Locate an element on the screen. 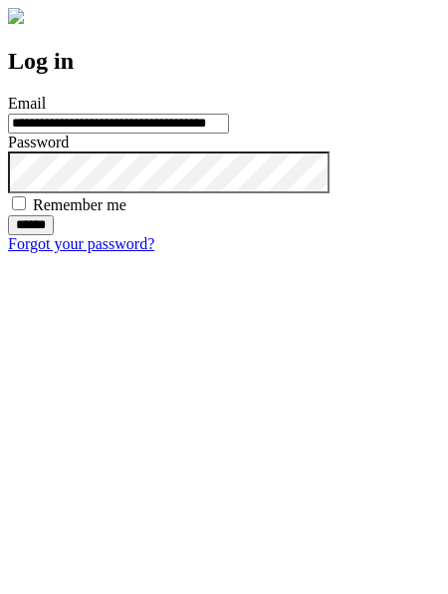 Image resolution: width=448 pixels, height=594 pixels. label: Email is located at coordinates (27, 103).